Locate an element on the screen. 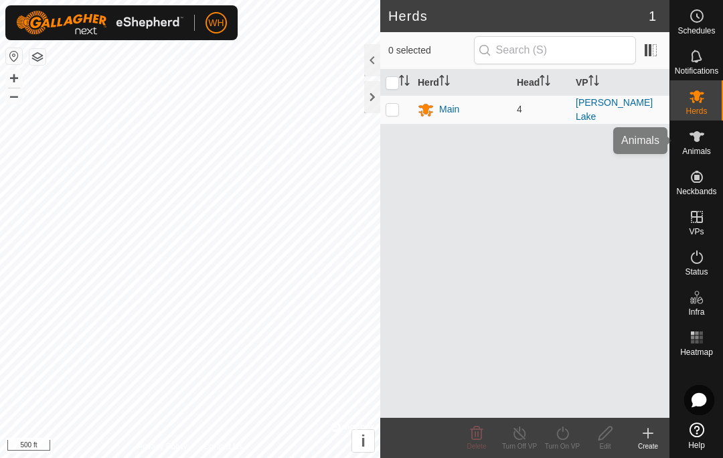 The width and height of the screenshot is (723, 458). input: Search (S) is located at coordinates (555, 50).